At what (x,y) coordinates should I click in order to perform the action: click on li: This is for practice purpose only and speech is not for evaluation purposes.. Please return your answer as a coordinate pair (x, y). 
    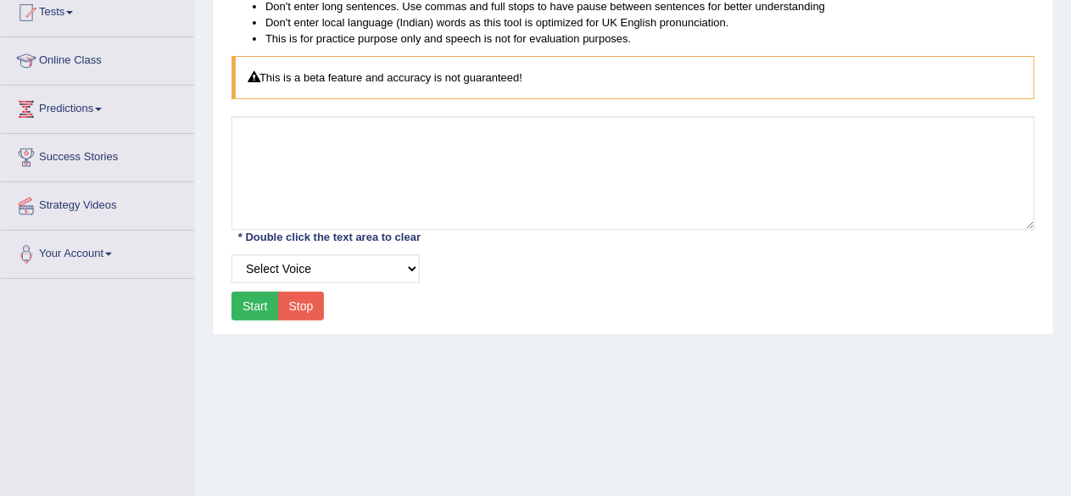
    Looking at the image, I should click on (649, 38).